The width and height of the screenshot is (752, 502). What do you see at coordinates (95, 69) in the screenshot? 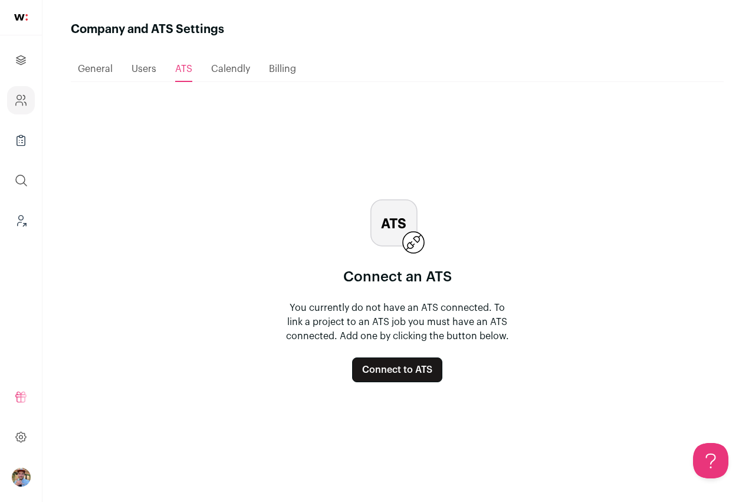
I see `a: General` at bounding box center [95, 69].